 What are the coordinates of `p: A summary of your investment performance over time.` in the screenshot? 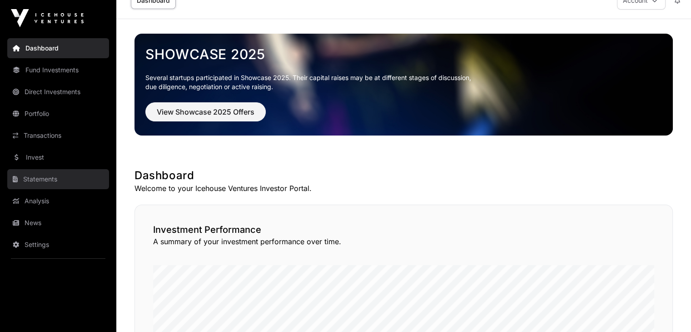 It's located at (404, 241).